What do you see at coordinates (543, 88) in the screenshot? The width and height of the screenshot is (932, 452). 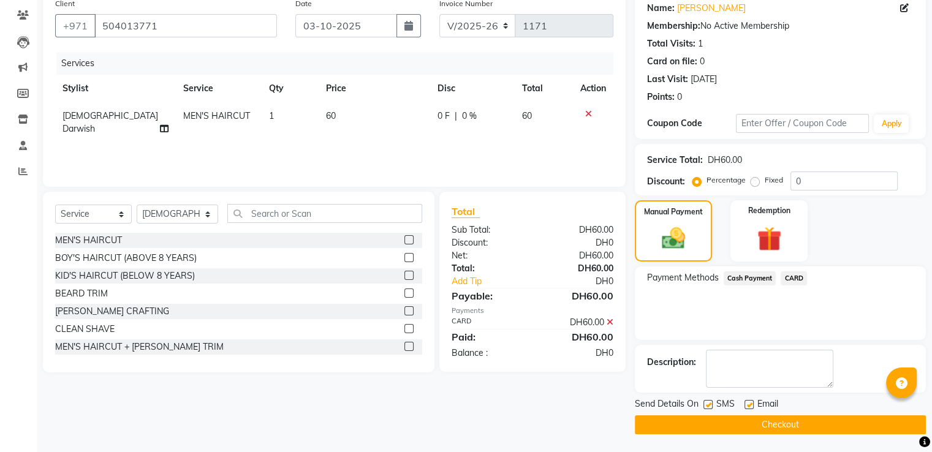 I see `th: Total` at bounding box center [543, 88].